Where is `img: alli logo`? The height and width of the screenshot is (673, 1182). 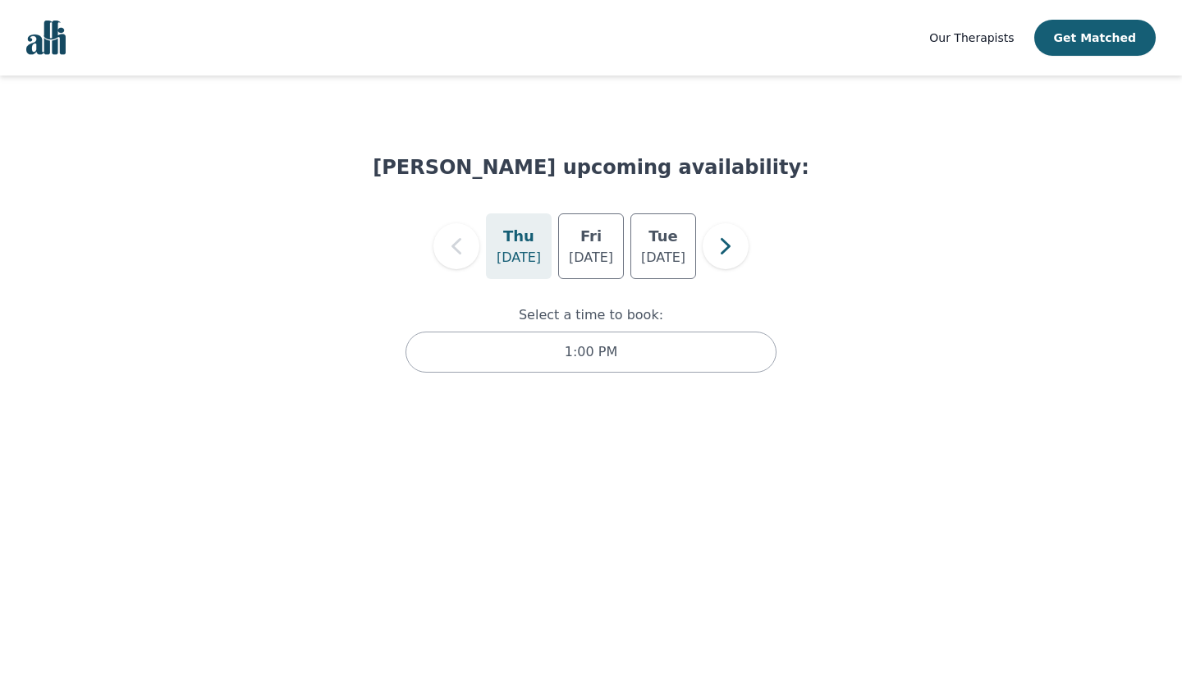
img: alli logo is located at coordinates (46, 38).